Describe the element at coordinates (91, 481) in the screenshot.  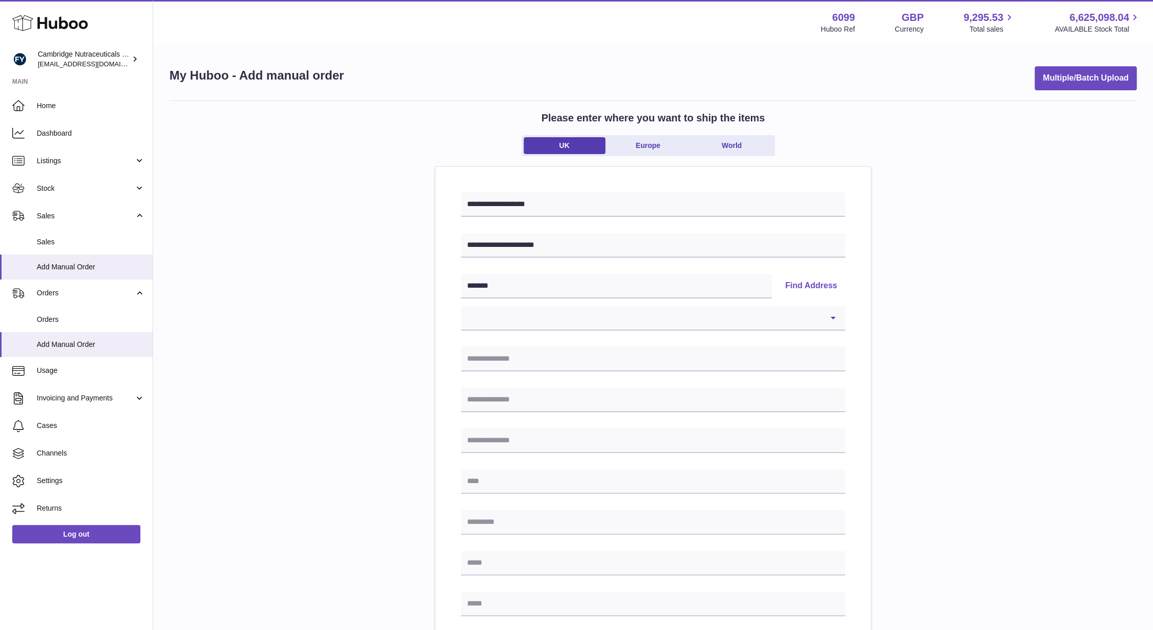
I see `span: Settings` at that location.